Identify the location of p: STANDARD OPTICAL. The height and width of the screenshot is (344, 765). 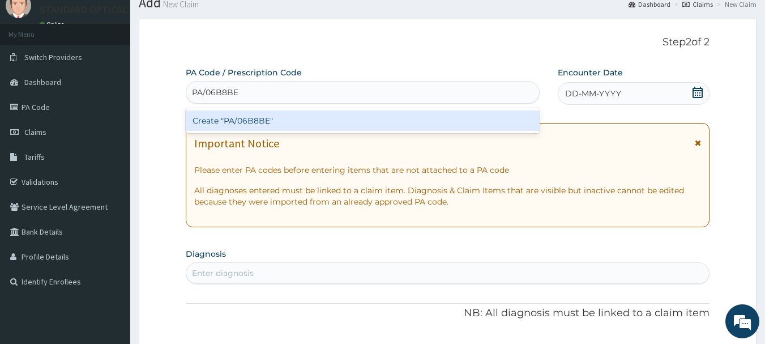
(83, 10).